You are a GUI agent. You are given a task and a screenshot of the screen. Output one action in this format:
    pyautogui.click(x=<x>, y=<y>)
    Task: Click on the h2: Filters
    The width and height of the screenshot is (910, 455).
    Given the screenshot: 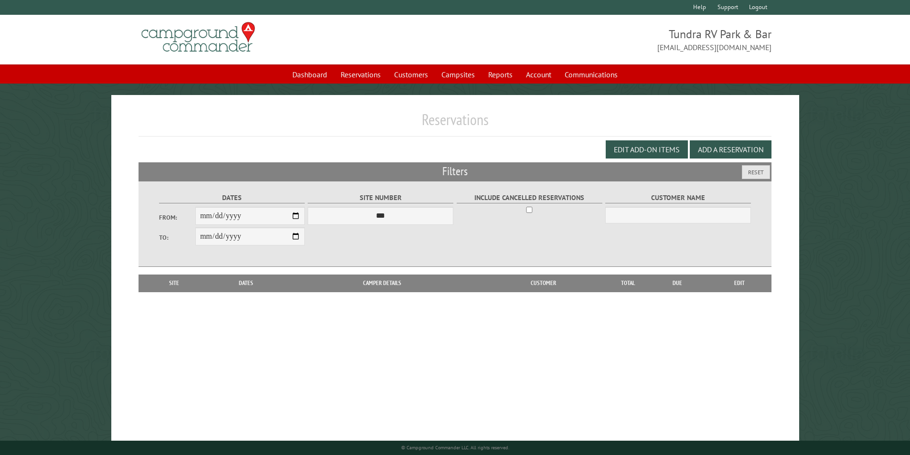 What is the action you would take?
    pyautogui.click(x=455, y=171)
    